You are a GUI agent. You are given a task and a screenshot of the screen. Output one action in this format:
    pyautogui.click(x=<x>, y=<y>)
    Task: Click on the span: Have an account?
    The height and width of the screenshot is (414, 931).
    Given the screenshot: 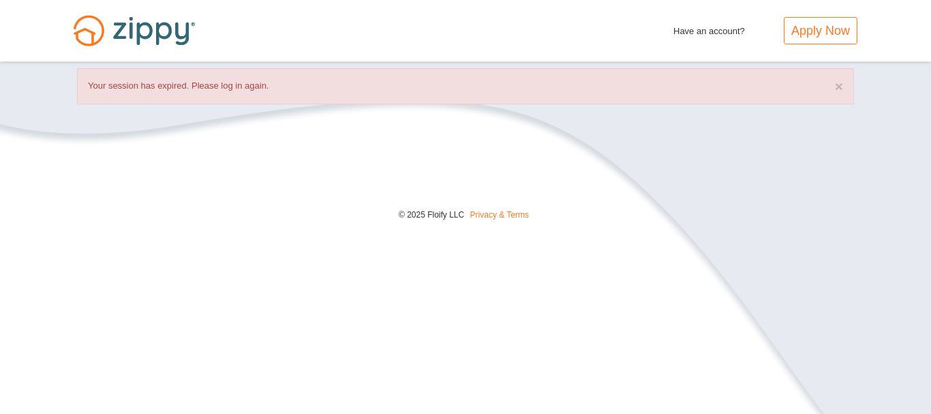 What is the action you would take?
    pyautogui.click(x=709, y=28)
    